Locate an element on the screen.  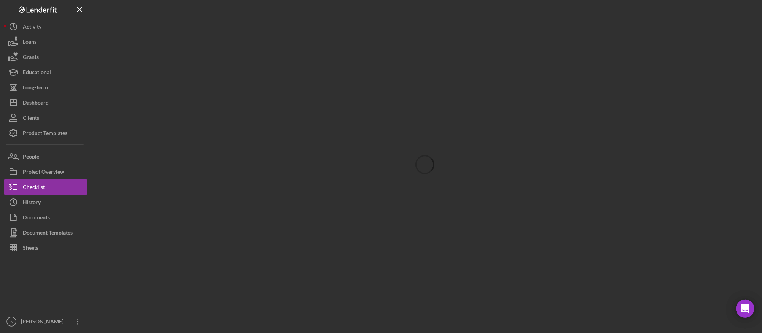
button: Grants is located at coordinates (46, 57).